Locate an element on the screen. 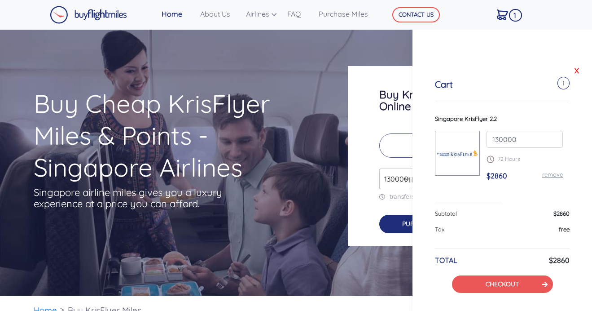  span: free is located at coordinates (564, 229).